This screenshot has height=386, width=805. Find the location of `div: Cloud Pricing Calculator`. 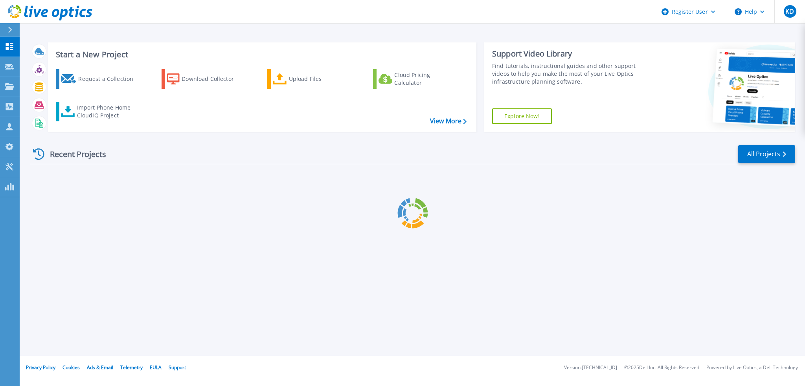

div: Cloud Pricing Calculator is located at coordinates (426, 79).